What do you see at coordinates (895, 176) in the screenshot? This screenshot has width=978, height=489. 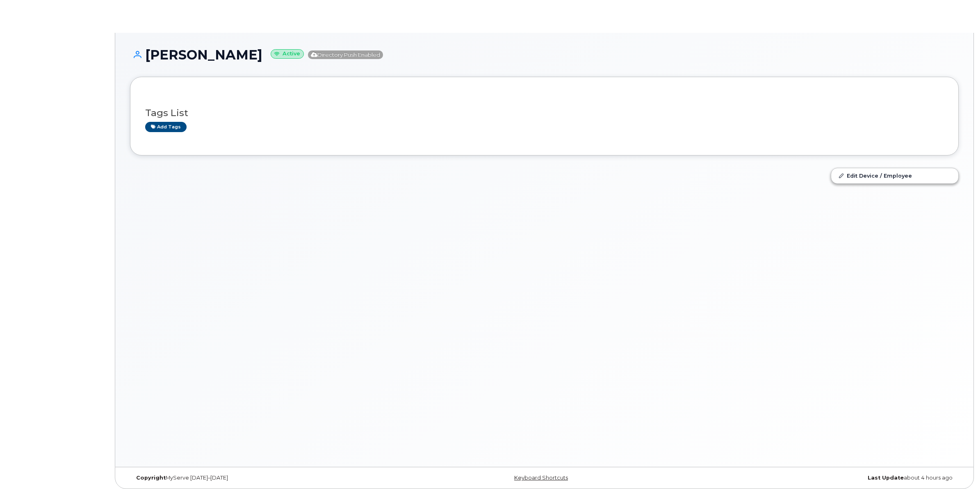 I see `a: Edit Device / Employee` at bounding box center [895, 176].